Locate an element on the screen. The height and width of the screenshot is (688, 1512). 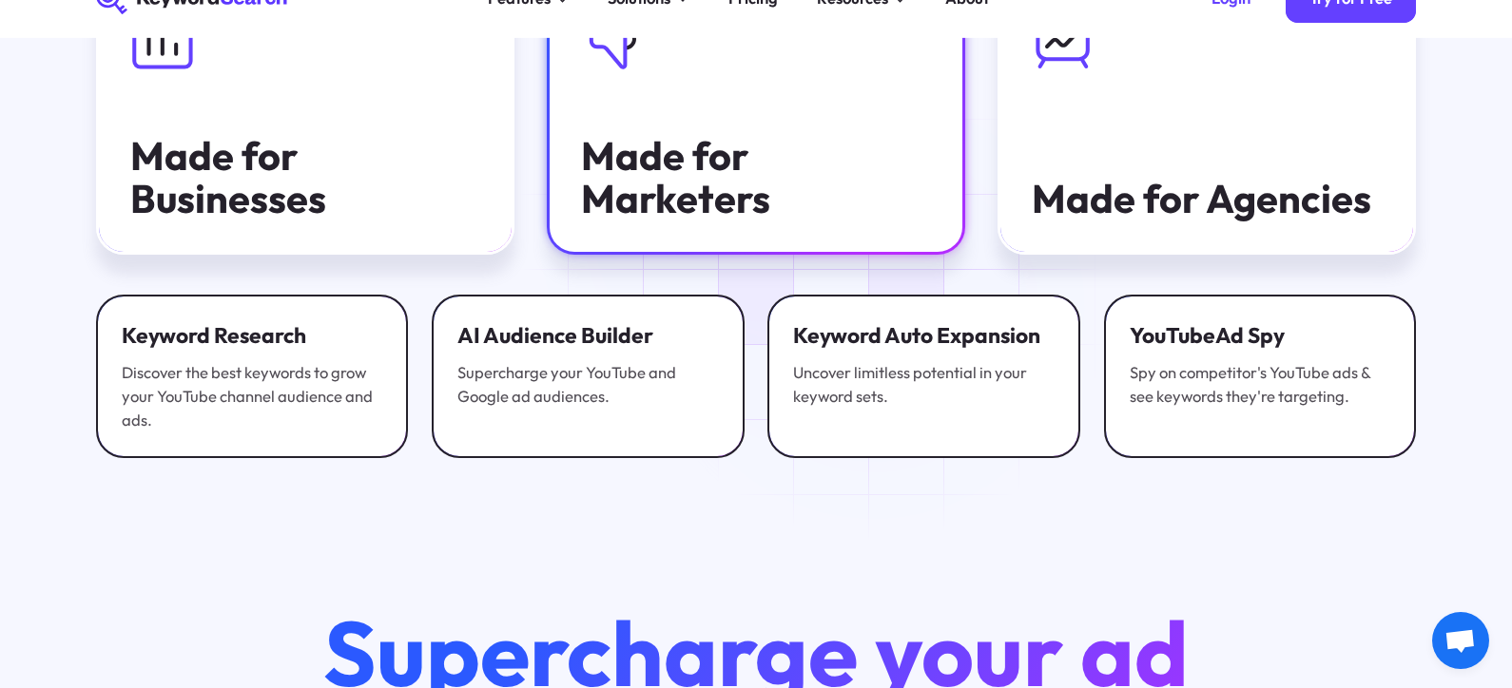
a: AI Audience BuilderSupercharge your YouTube and Google ad audiences. is located at coordinates (588, 377).